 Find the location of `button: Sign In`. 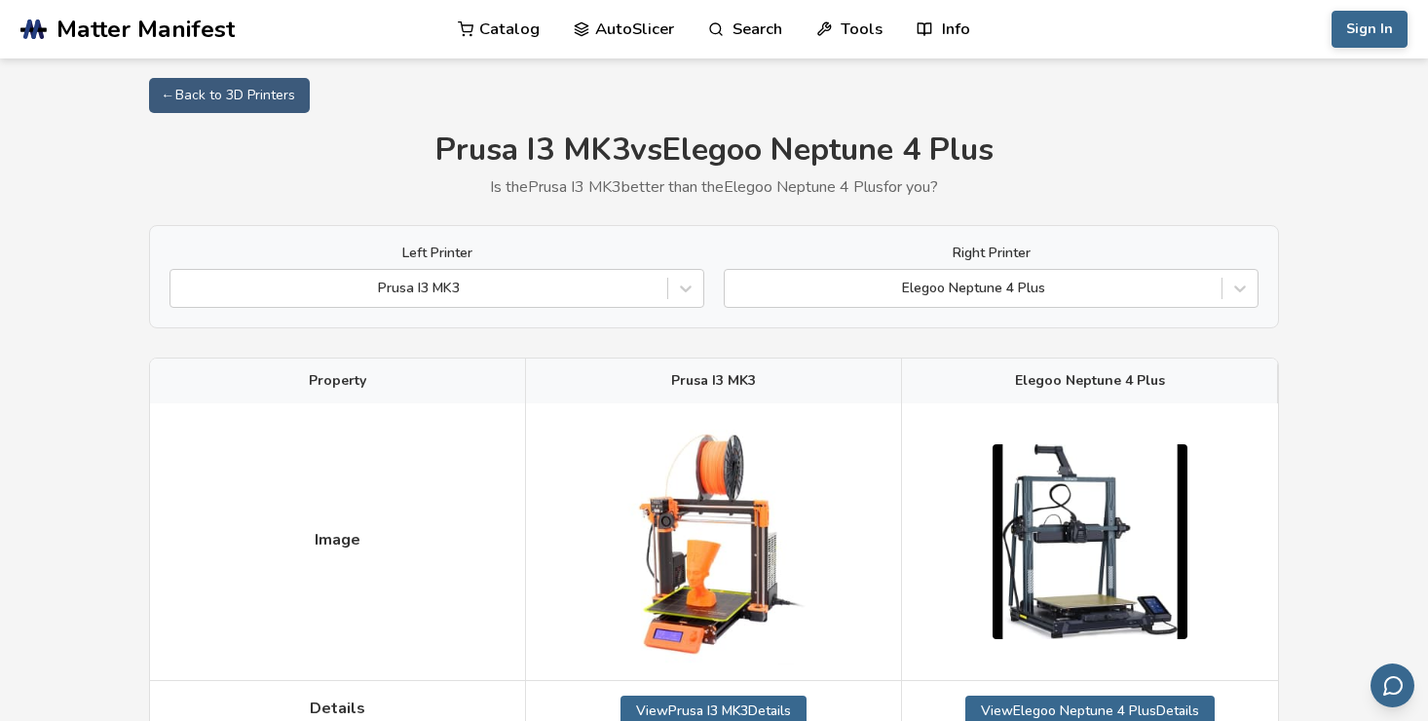

button: Sign In is located at coordinates (1369, 29).